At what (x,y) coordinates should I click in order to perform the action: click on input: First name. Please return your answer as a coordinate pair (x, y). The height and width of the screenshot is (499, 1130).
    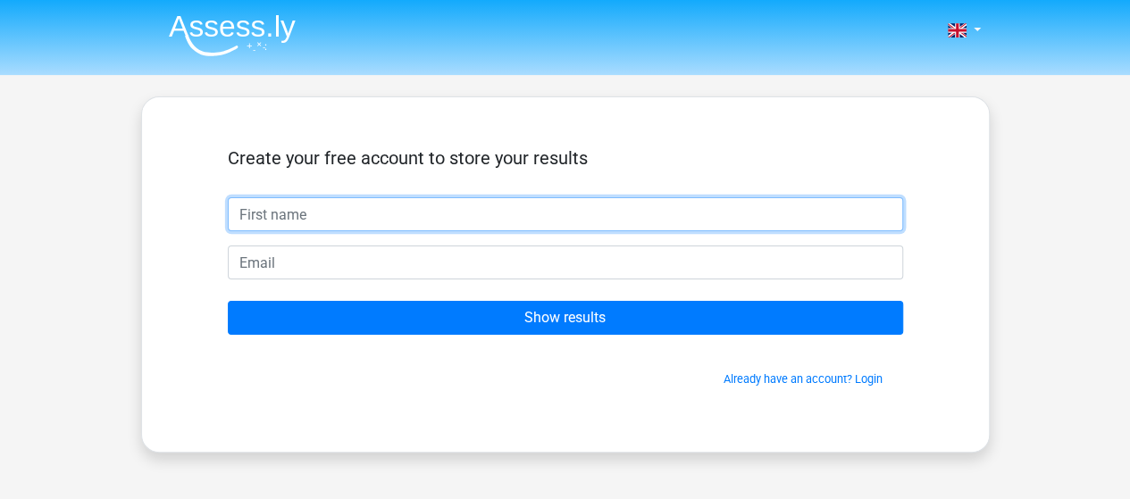
    Looking at the image, I should click on (565, 214).